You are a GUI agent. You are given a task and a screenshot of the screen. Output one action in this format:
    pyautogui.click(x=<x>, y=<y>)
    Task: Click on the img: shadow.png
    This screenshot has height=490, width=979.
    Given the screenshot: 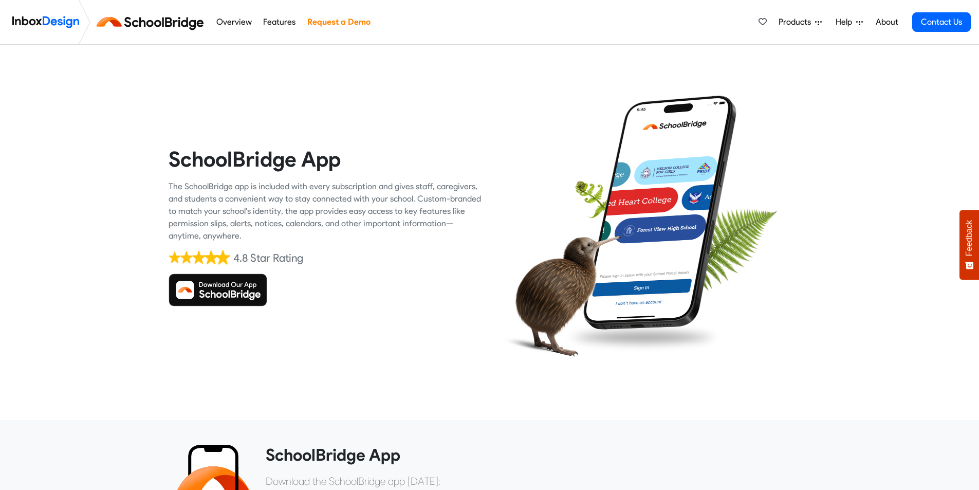 What is the action you would take?
    pyautogui.click(x=643, y=337)
    